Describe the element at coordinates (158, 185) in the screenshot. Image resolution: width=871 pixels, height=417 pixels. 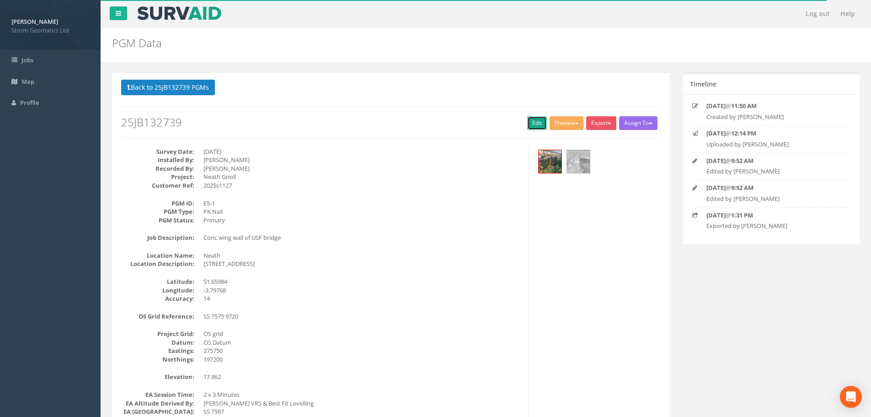
I see `dt: Customer Ref:` at that location.